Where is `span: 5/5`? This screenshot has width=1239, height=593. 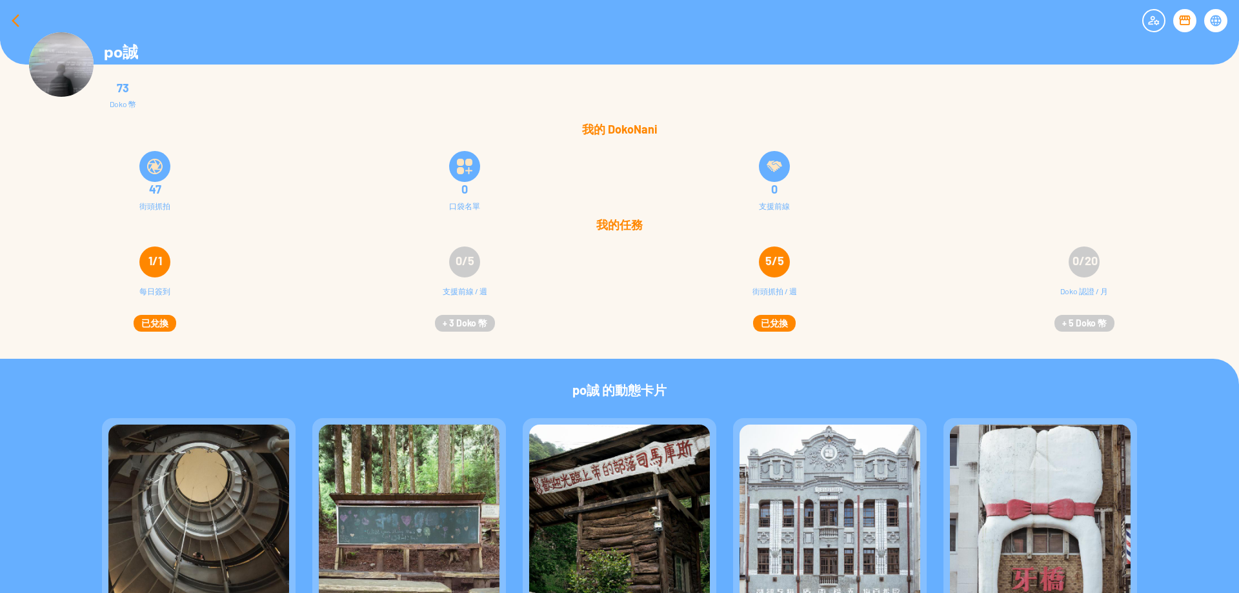 span: 5/5 is located at coordinates (774, 261).